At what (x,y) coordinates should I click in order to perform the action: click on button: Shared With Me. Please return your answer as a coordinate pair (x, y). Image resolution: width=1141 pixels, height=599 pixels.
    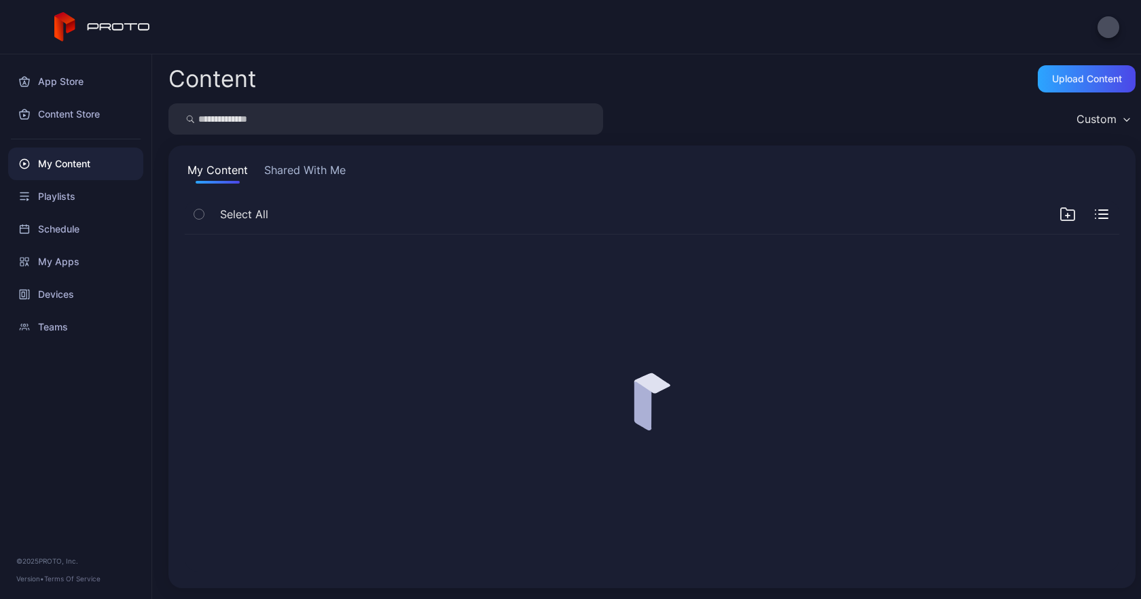
    Looking at the image, I should click on (305, 173).